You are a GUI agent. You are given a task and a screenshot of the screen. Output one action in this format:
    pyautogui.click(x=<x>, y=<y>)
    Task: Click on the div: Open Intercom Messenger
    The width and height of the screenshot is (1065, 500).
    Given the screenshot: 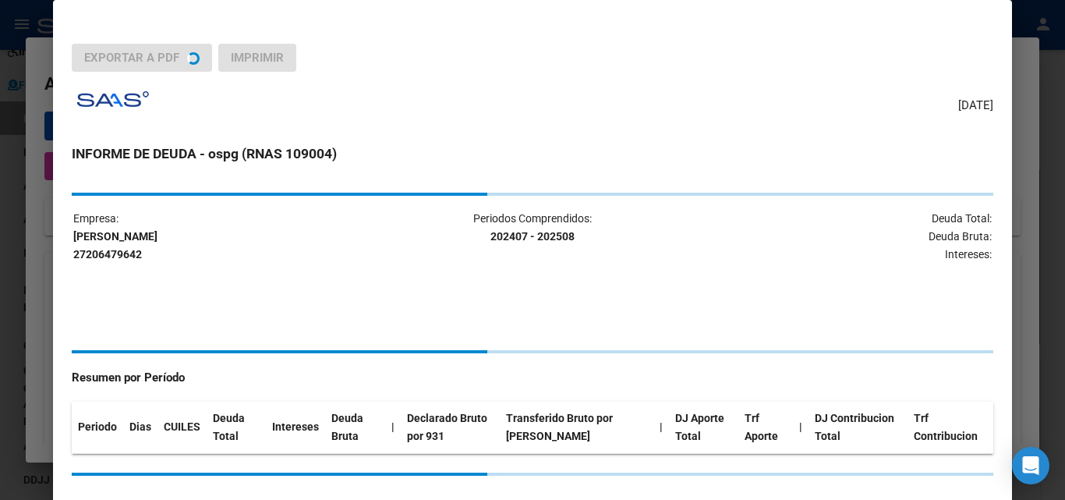 What is the action you would take?
    pyautogui.click(x=1031, y=466)
    